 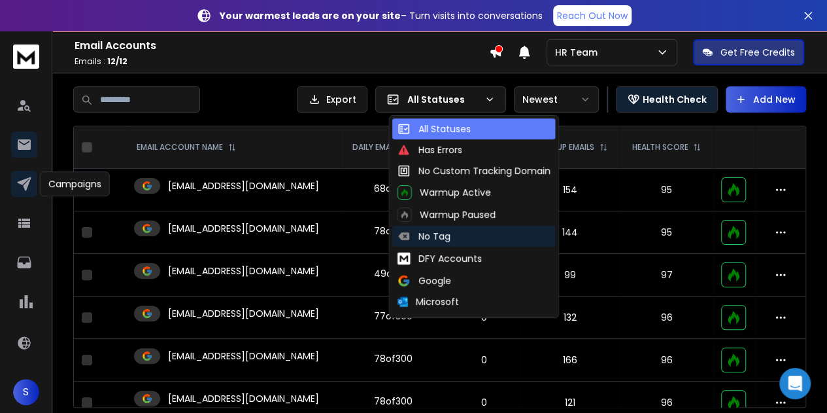 What do you see at coordinates (394, 273) in the screenshot?
I see `div: 49 of 300` at bounding box center [394, 273].